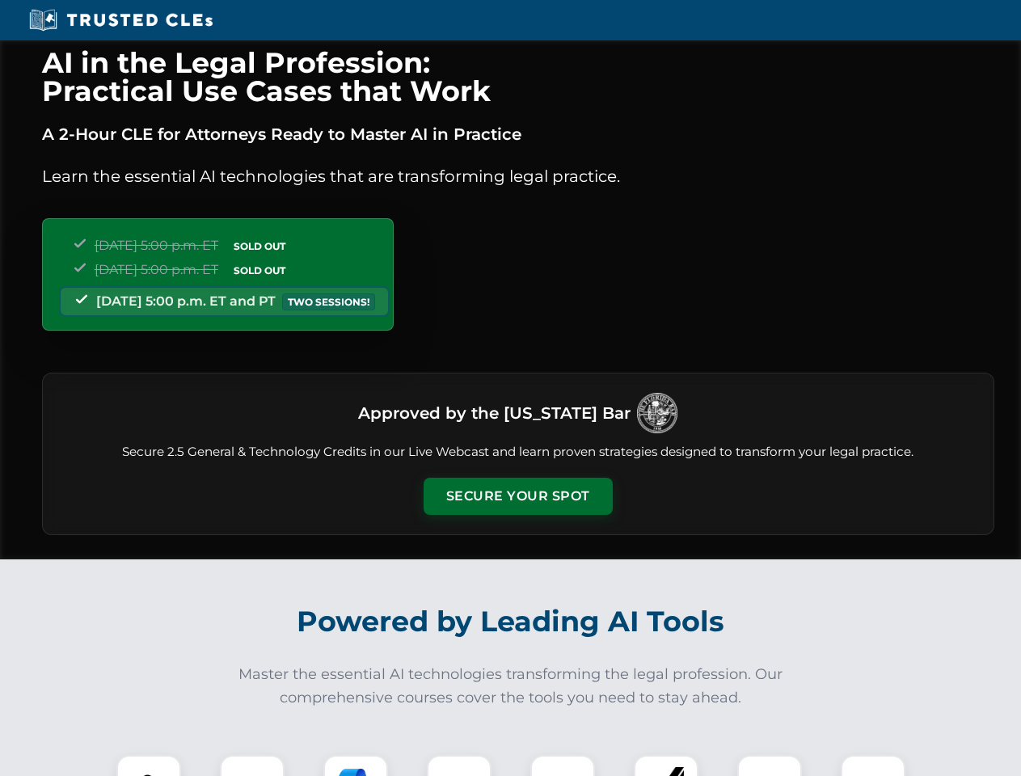  I want to click on img: Logo, so click(657, 413).